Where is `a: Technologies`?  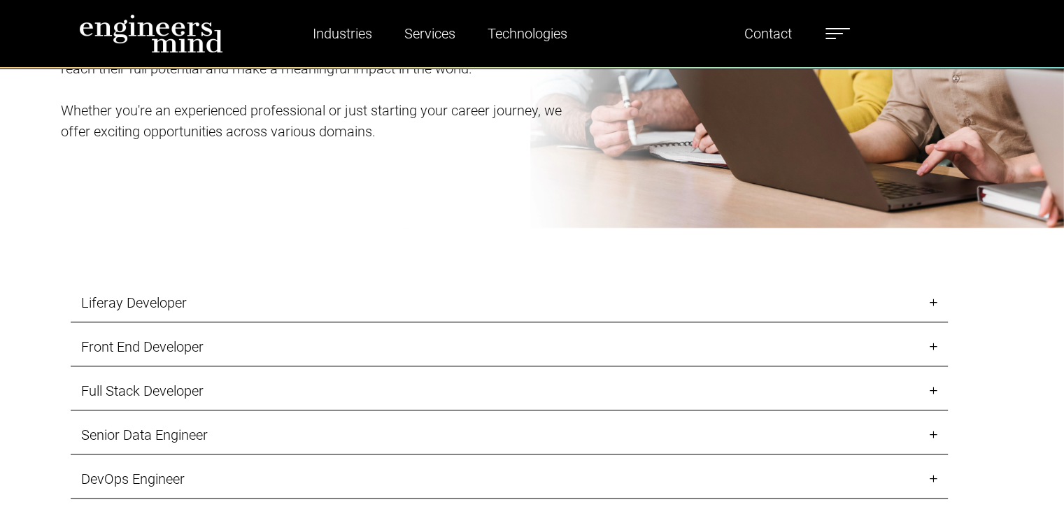
a: Technologies is located at coordinates (528, 34).